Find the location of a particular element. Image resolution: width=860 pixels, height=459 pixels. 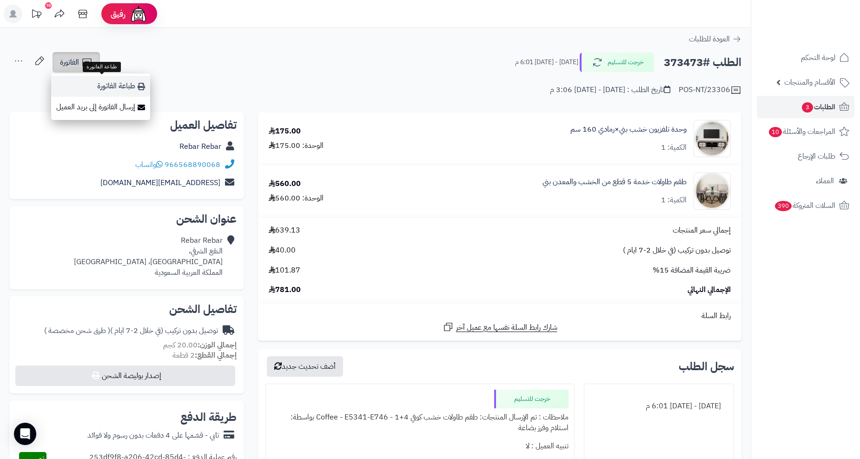

a: طباعة الفاتورة is located at coordinates (100, 86).